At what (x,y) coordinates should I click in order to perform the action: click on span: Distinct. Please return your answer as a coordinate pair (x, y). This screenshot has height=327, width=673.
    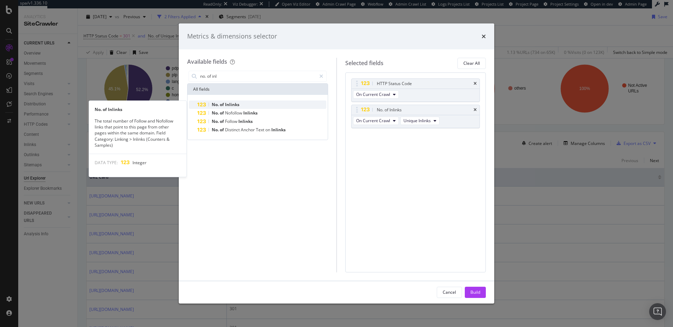
    Looking at the image, I should click on (233, 130).